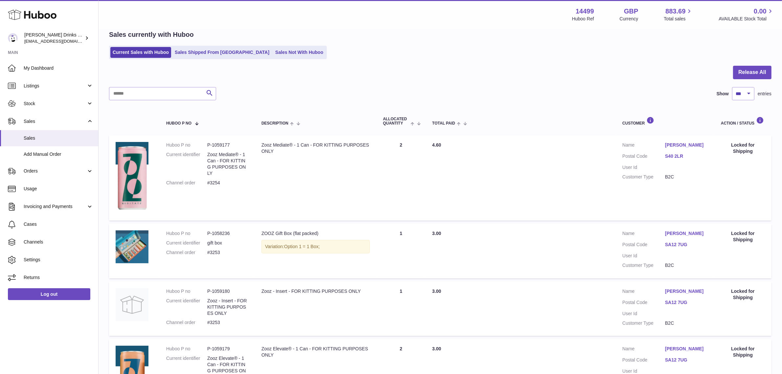 Image resolution: width=782 pixels, height=374 pixels. I want to click on span: Option 1 = 1 Box;, so click(302, 246).